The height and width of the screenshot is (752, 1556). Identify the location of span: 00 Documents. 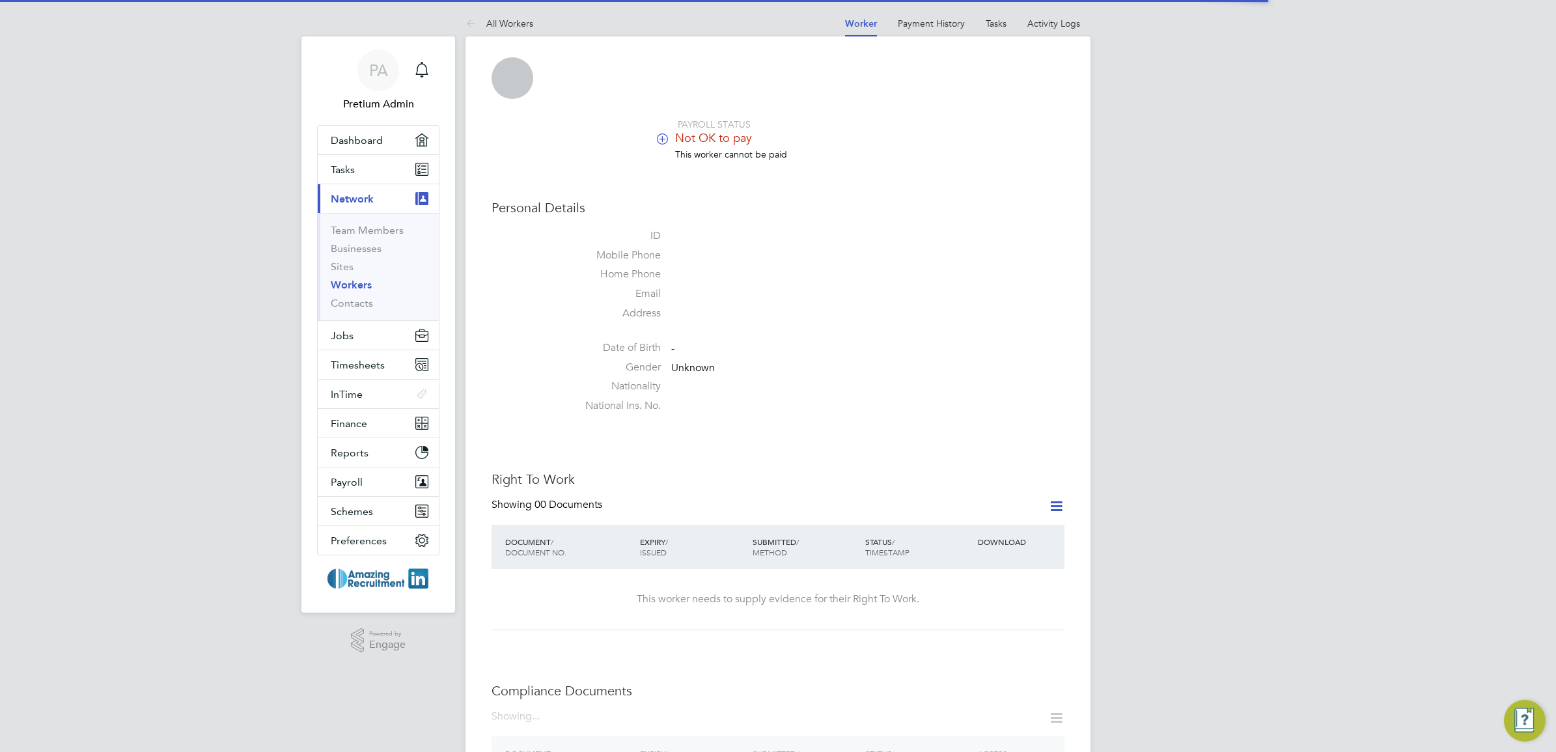
(568, 505).